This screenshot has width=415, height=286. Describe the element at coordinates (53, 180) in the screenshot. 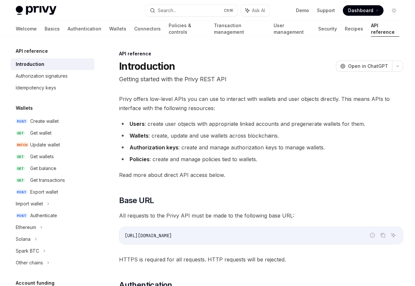

I see `a: GETGet transactions` at that location.